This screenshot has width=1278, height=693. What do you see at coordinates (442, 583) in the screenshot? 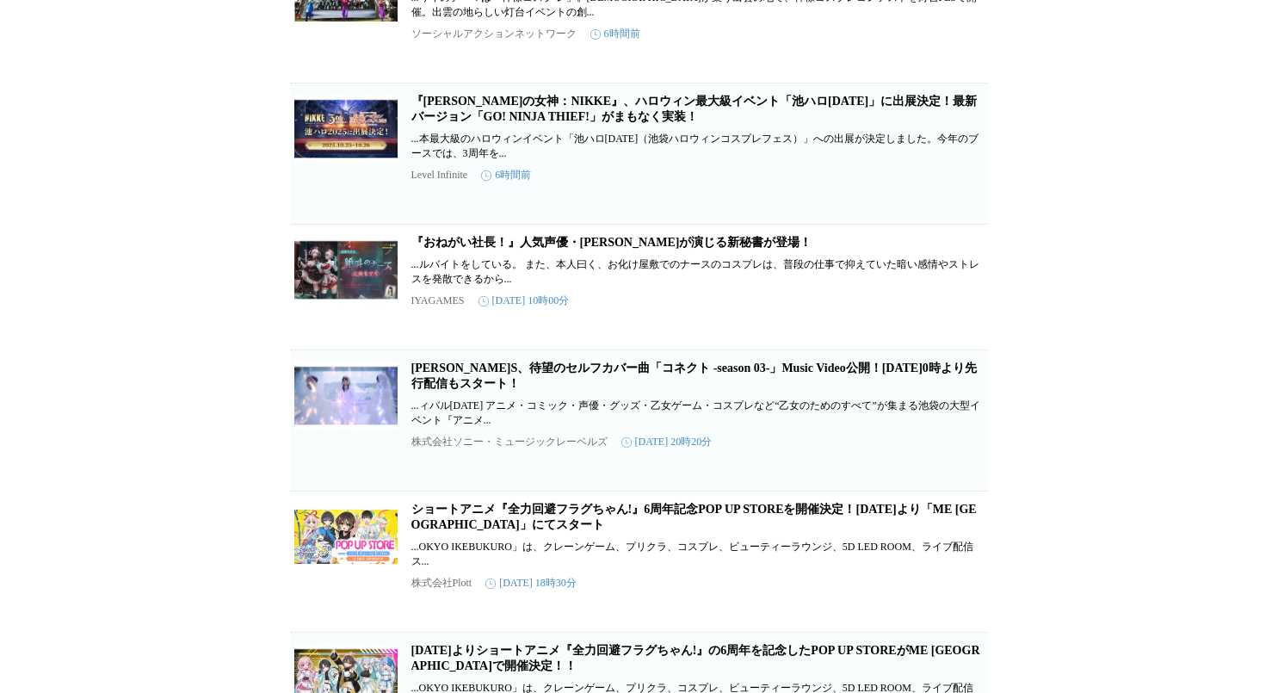
I see `p: 株式会社Plott` at bounding box center [442, 583].